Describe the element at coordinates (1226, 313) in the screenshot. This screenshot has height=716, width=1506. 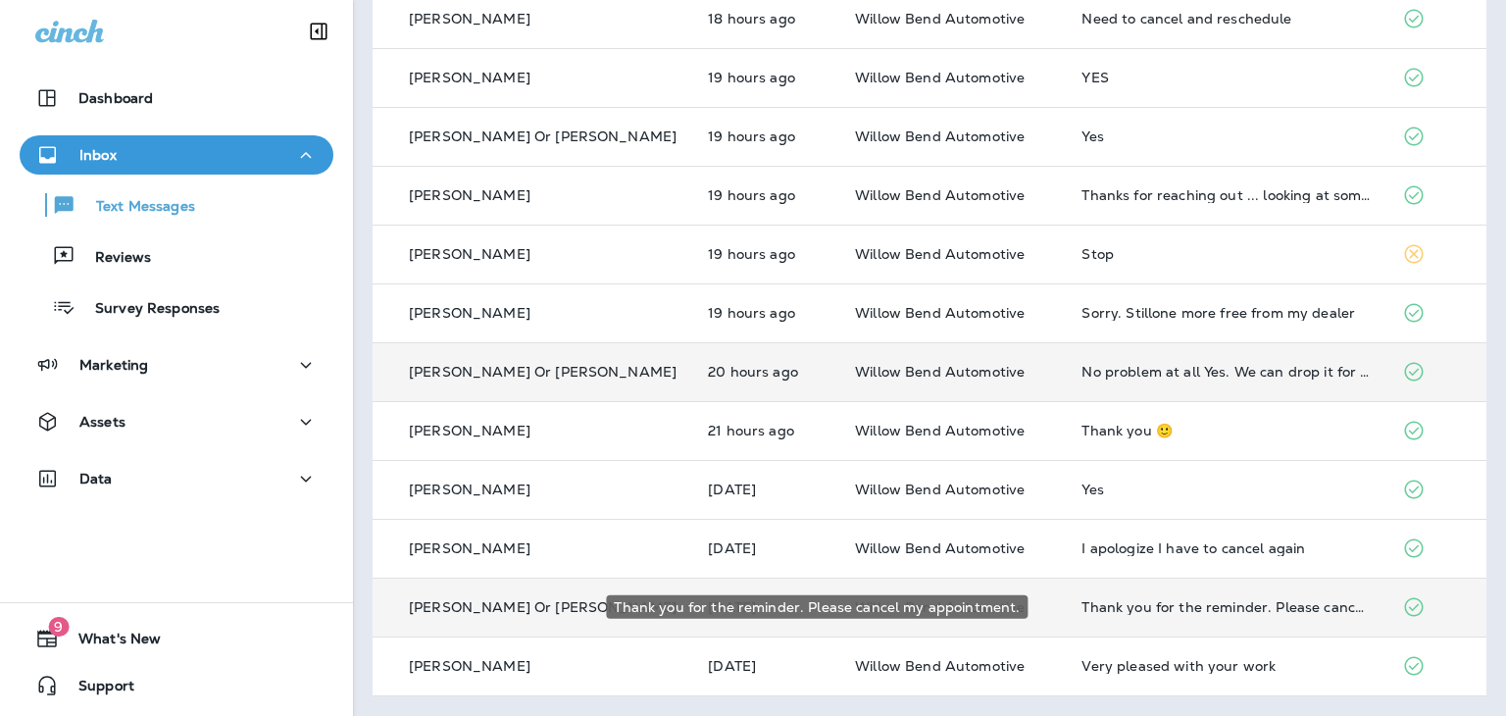
I see `div: Sorry. Stillone more free from my dealer` at that location.